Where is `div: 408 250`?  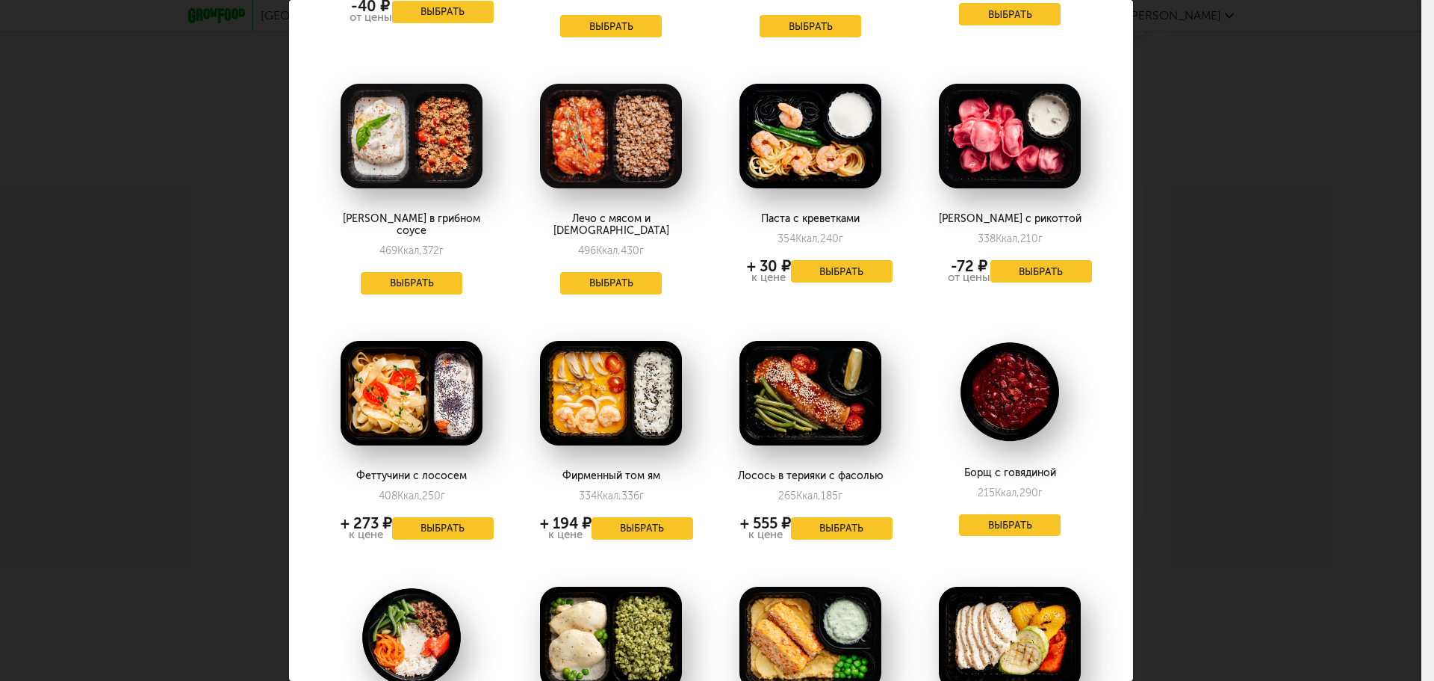 div: 408 250 is located at coordinates (412, 495).